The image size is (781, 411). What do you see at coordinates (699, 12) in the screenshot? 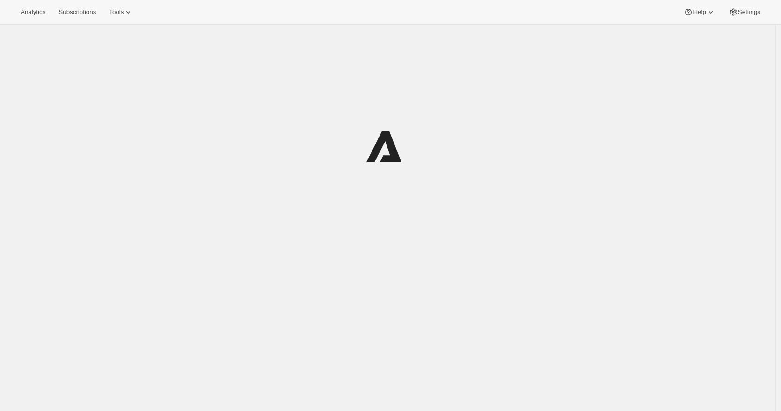
I see `button: Help` at bounding box center [699, 12].